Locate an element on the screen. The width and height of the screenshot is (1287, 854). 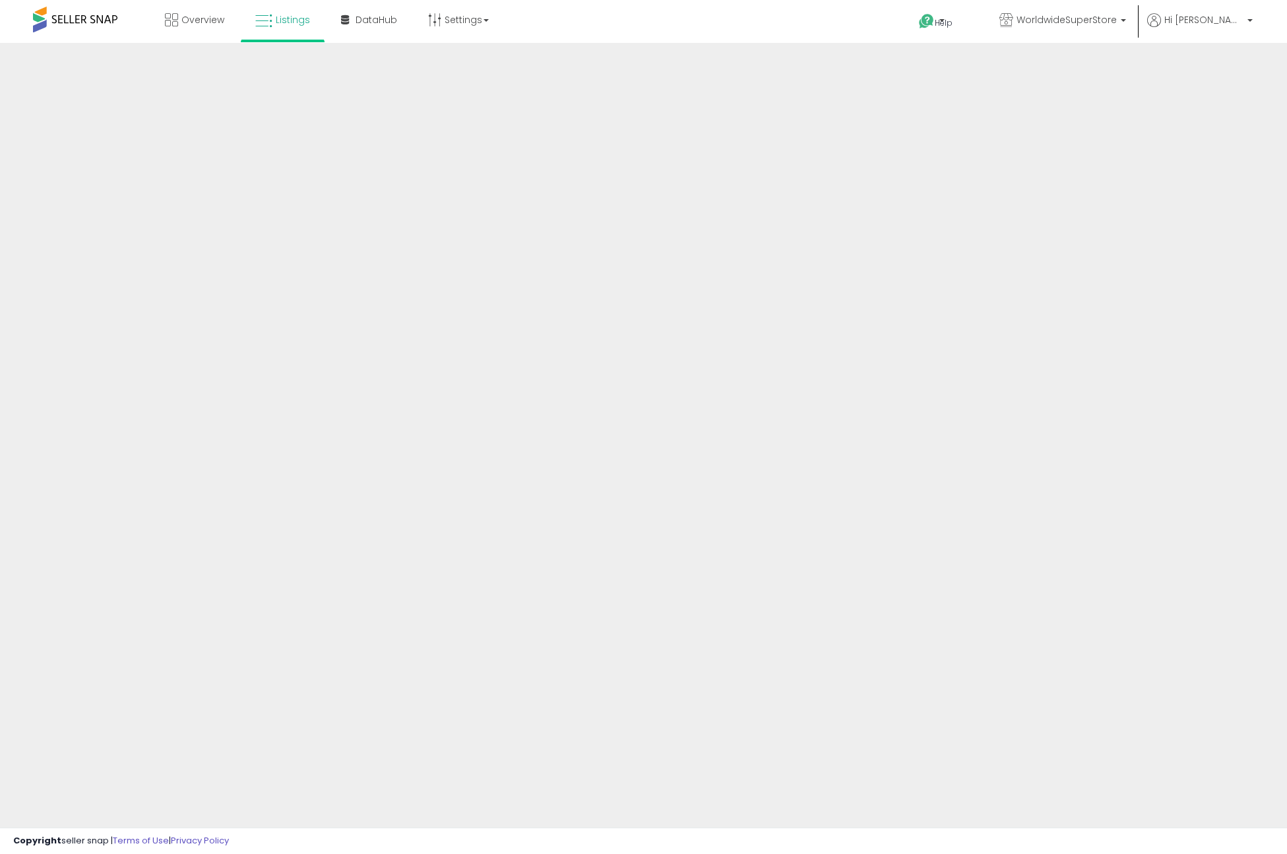
i: Get Help is located at coordinates (926, 21).